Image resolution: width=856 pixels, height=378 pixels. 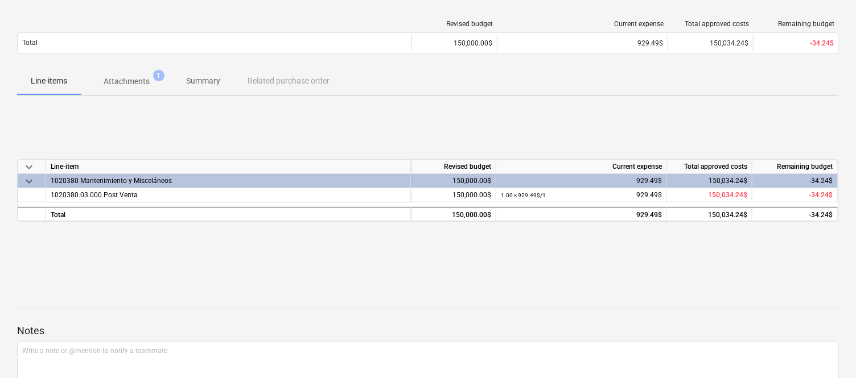 What do you see at coordinates (203, 81) in the screenshot?
I see `p: Summary` at bounding box center [203, 81].